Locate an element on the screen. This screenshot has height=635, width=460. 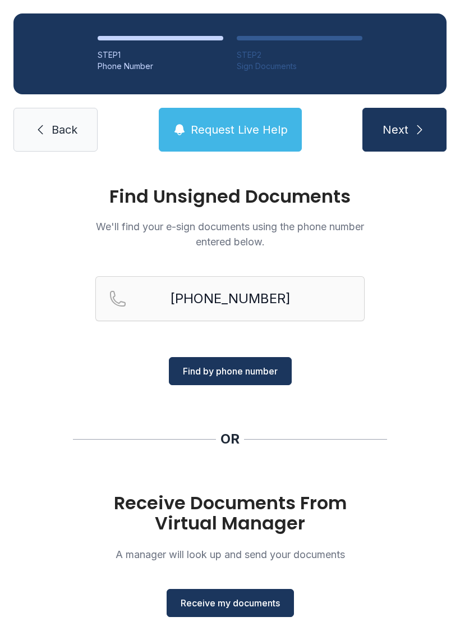
input: Reservation phone number is located at coordinates (230, 299).